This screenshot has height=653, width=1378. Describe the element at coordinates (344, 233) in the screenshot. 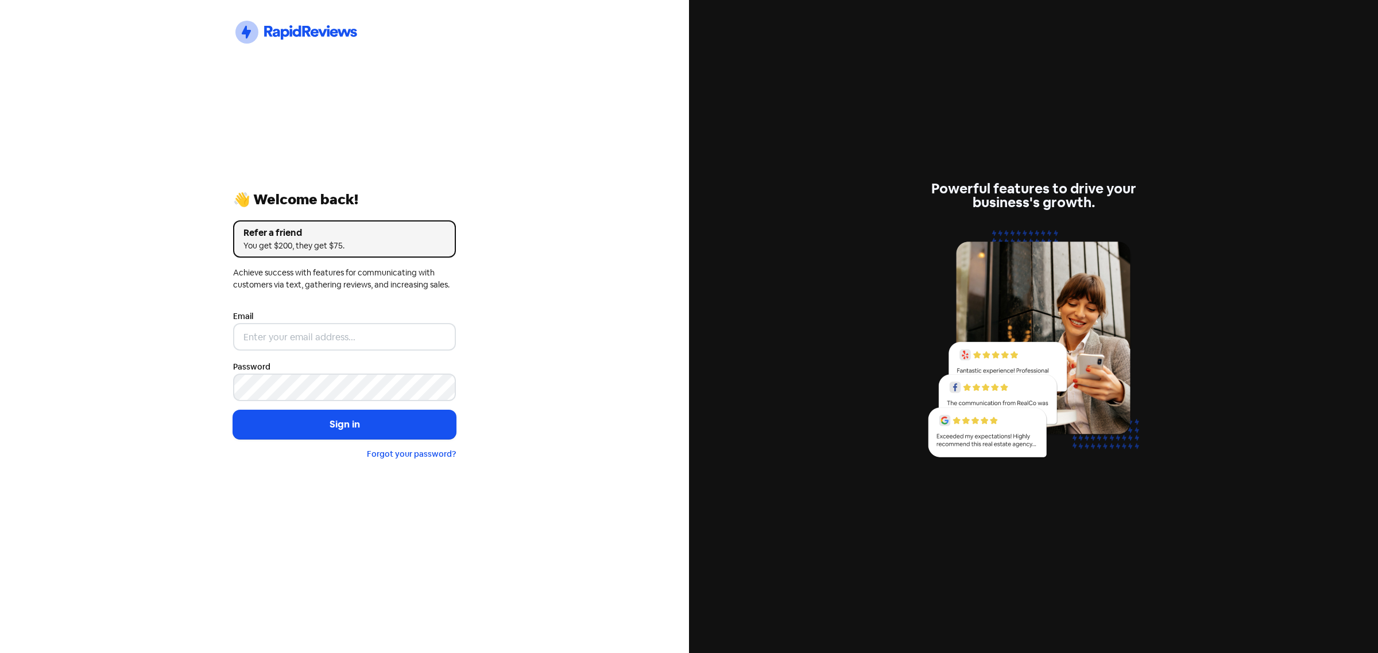

I see `div: Refer a friend` at that location.